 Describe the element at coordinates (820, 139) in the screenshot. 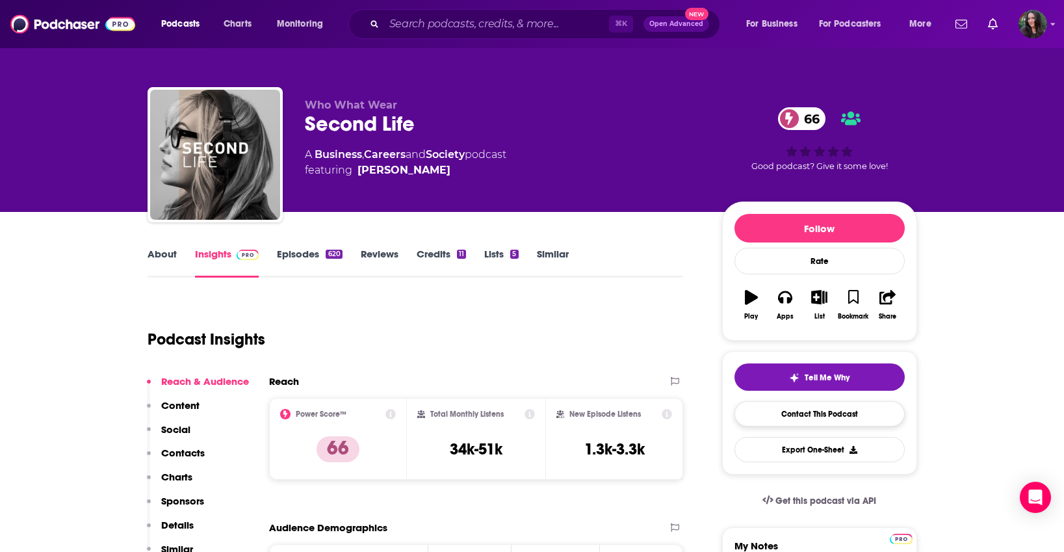

I see `div: 66Good podcast? Give it some love!` at that location.